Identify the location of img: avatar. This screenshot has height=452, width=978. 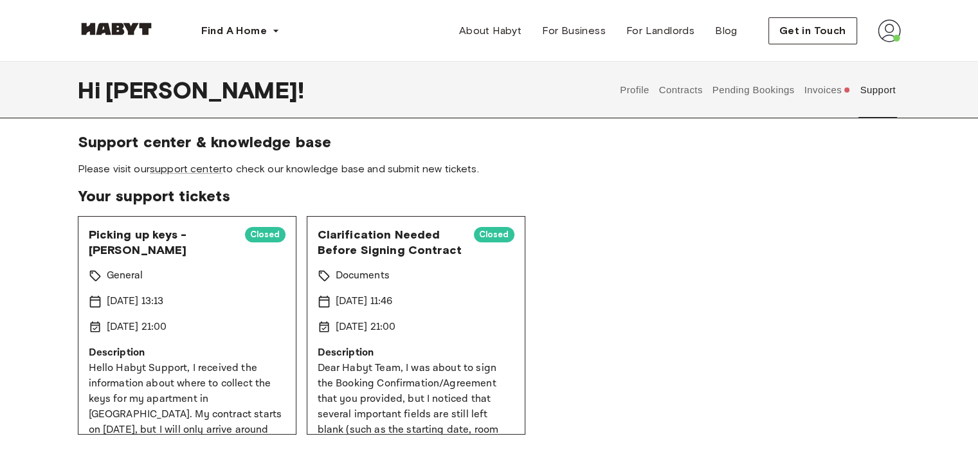
(889, 31).